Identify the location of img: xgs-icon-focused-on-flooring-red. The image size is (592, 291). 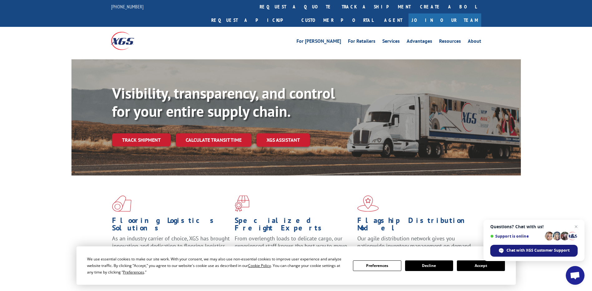
(242, 203).